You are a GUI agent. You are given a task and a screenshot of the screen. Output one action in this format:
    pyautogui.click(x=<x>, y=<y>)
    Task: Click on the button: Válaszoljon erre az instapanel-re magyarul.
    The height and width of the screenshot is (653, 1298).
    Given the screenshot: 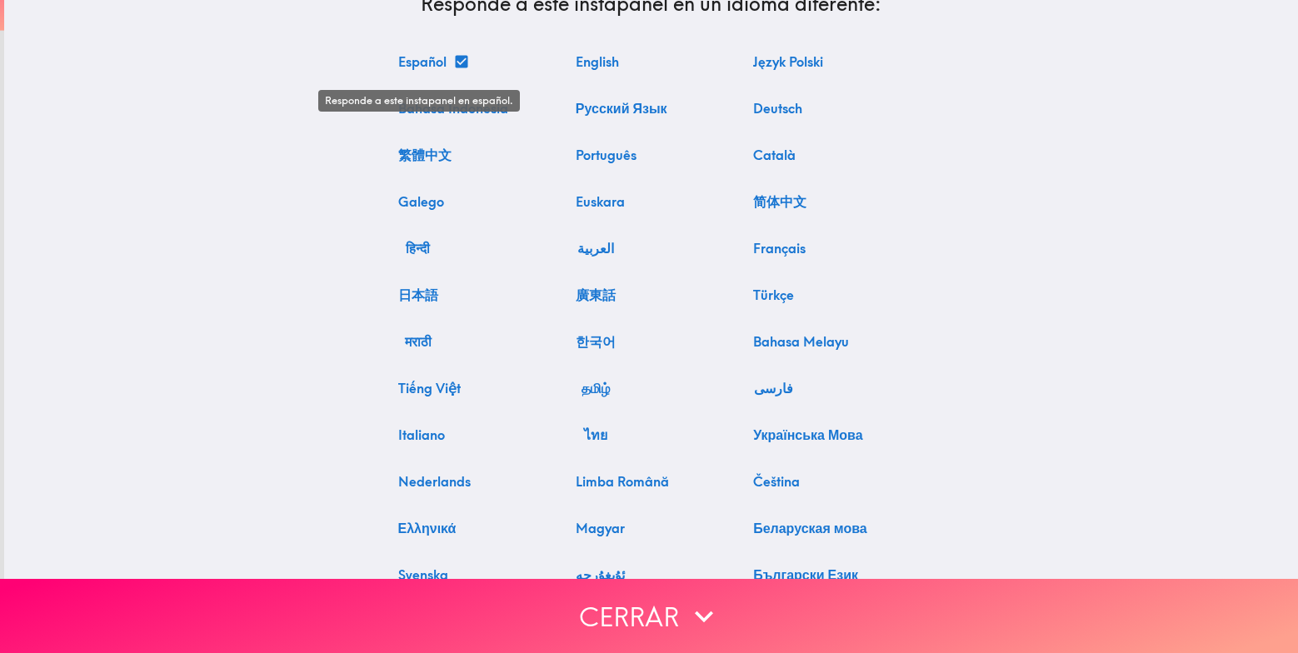 What is the action you would take?
    pyautogui.click(x=600, y=528)
    